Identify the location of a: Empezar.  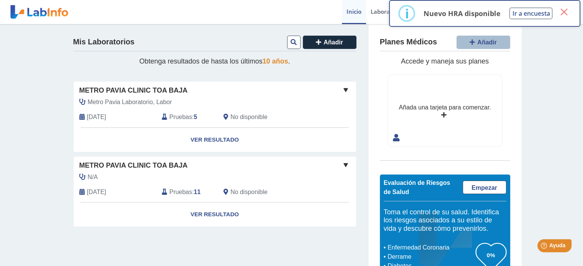
(484, 187).